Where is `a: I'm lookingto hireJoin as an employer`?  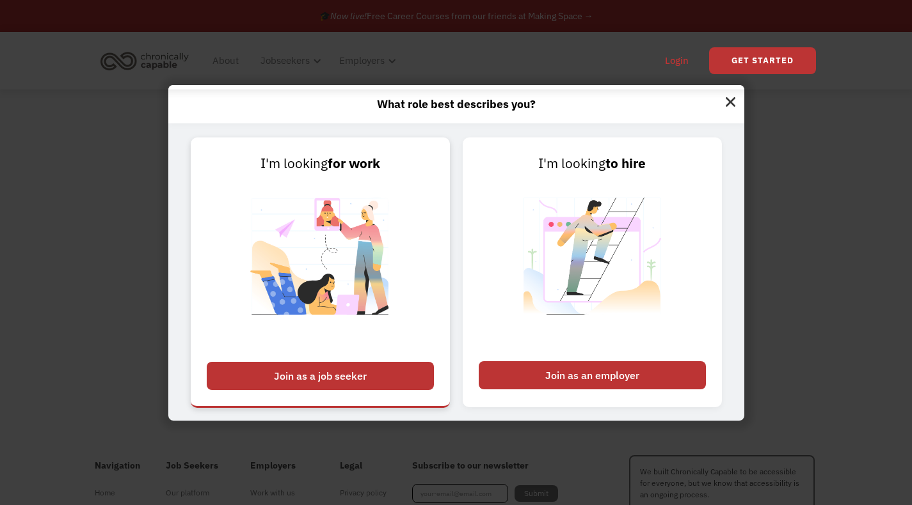 a: I'm lookingto hireJoin as an employer is located at coordinates (592, 273).